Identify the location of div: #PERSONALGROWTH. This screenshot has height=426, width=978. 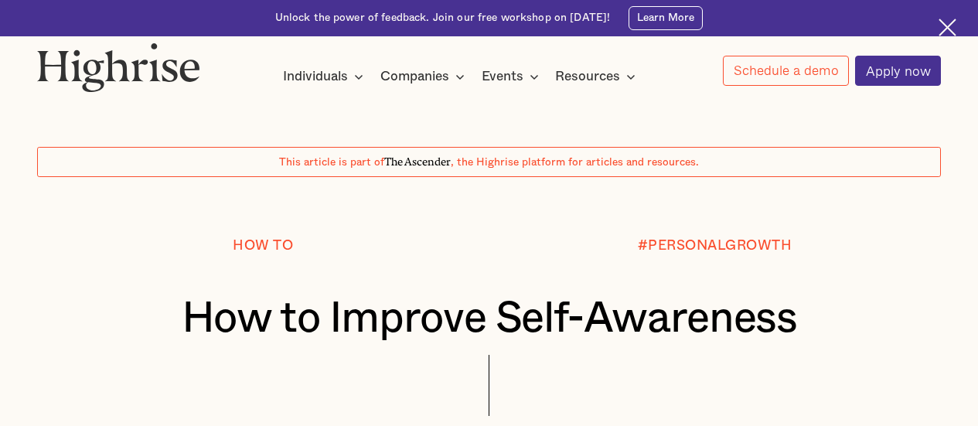
(715, 246).